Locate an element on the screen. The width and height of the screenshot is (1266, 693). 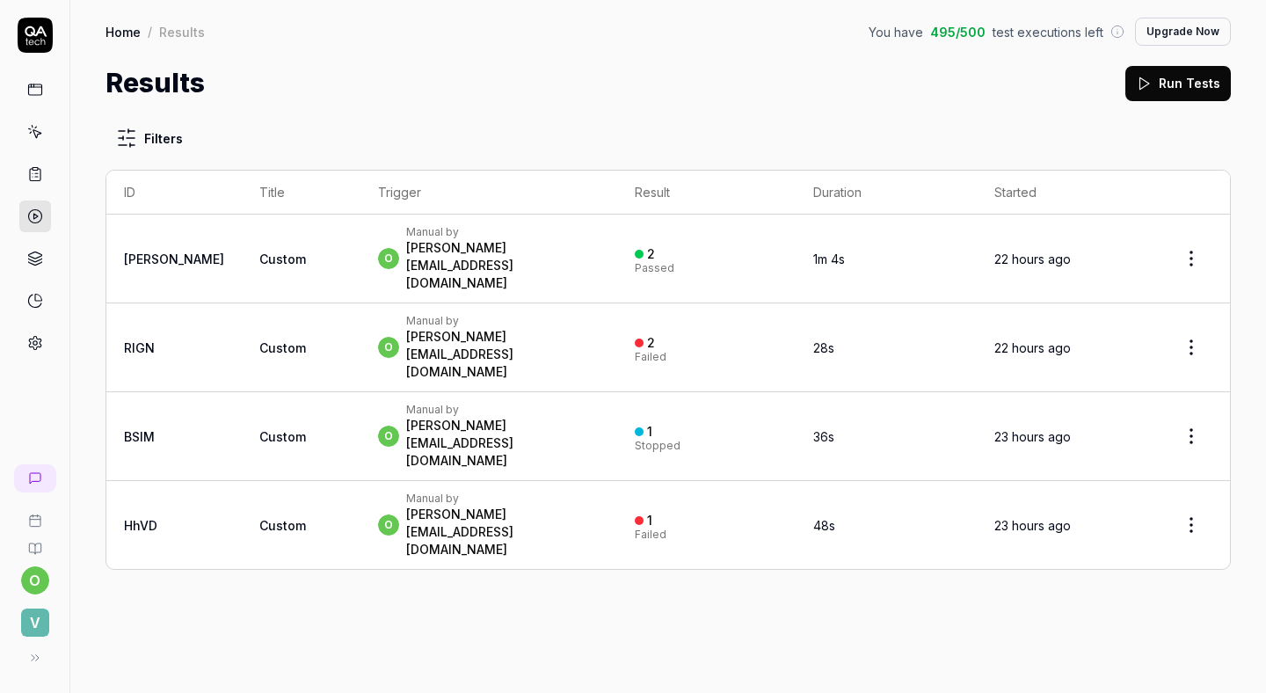
div: Passed is located at coordinates (654, 268).